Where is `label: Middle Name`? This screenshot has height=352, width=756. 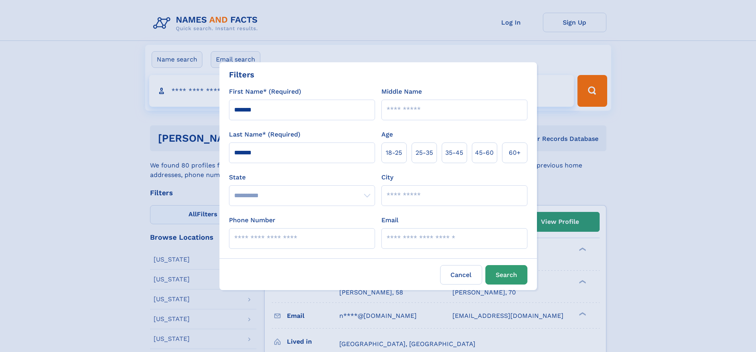 label: Middle Name is located at coordinates (402, 92).